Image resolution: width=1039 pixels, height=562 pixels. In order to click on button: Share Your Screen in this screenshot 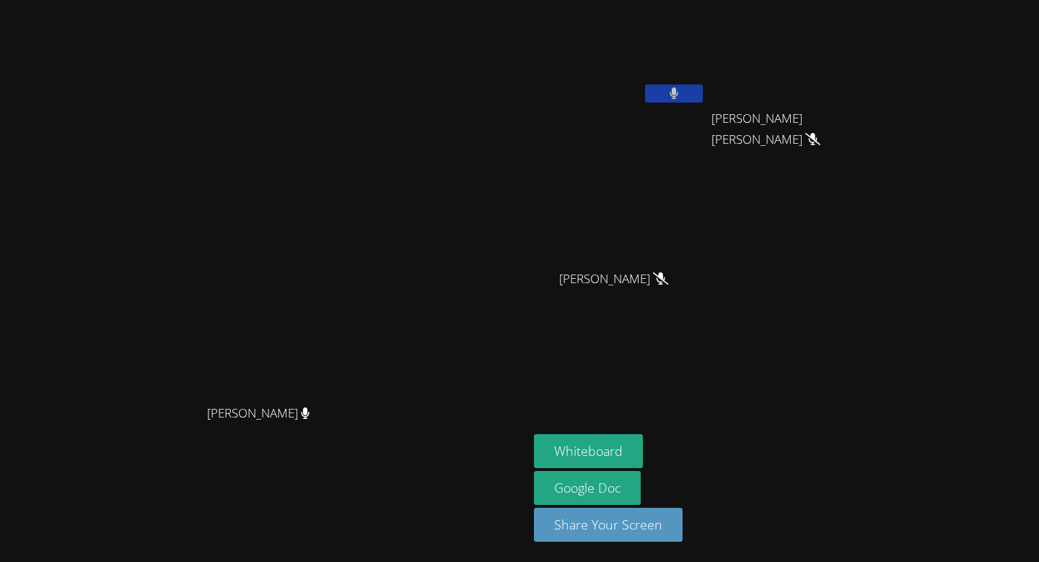, I will do `click(608, 524)`.